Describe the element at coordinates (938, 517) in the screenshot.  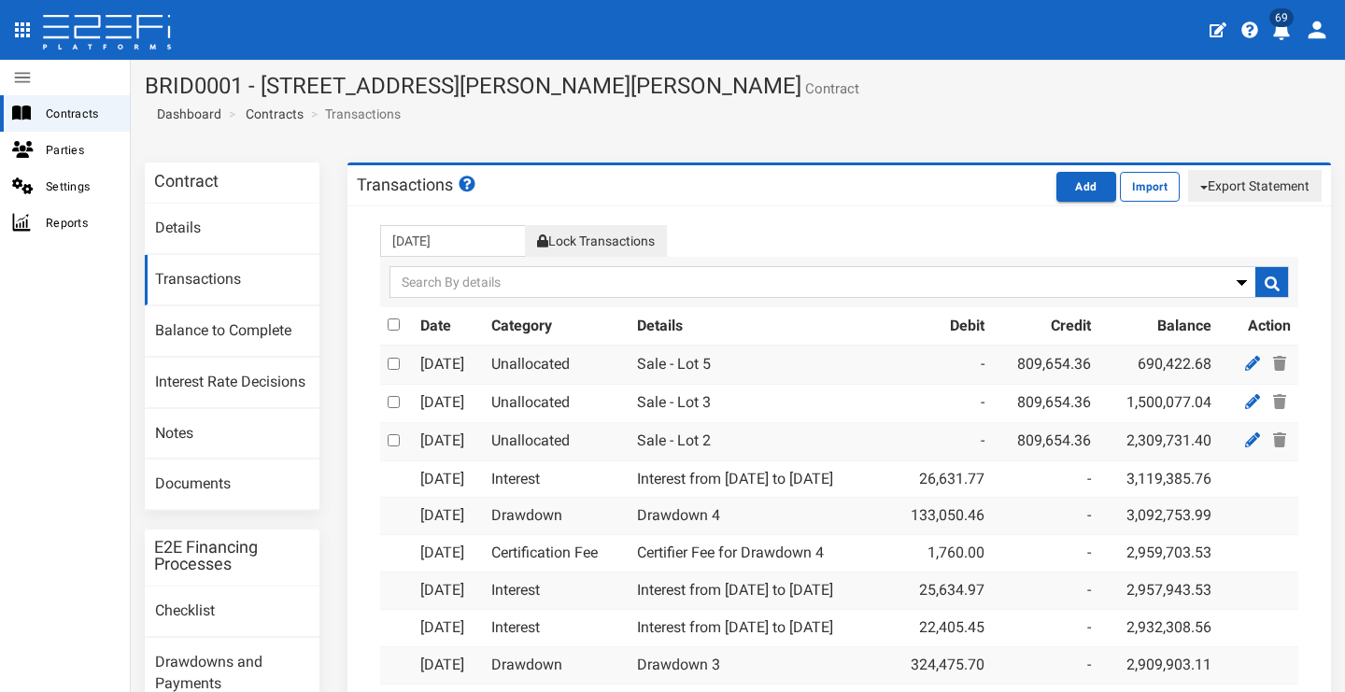
I see `td: 133,050.46` at that location.